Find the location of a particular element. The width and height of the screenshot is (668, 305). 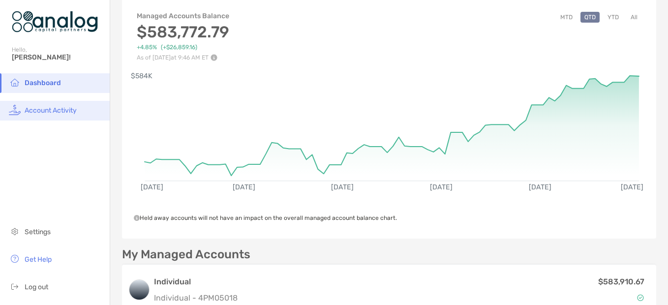

button: YTD is located at coordinates (613, 17).